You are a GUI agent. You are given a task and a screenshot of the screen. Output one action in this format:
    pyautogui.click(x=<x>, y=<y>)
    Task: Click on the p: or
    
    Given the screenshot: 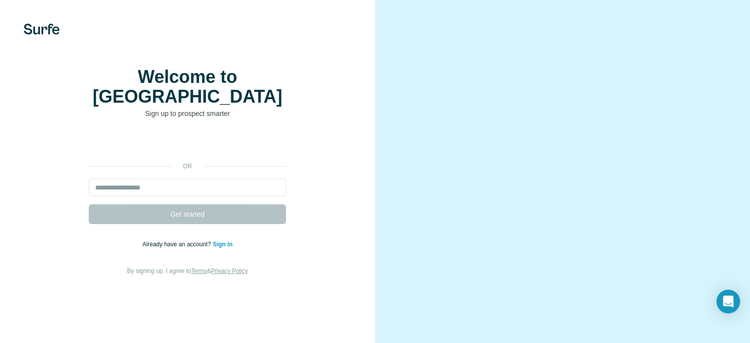 What is the action you would take?
    pyautogui.click(x=187, y=166)
    